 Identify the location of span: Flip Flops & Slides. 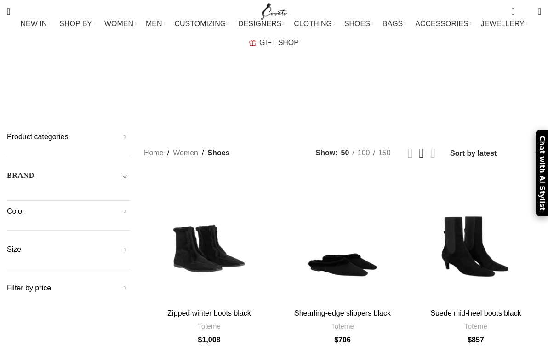
(178, 93).